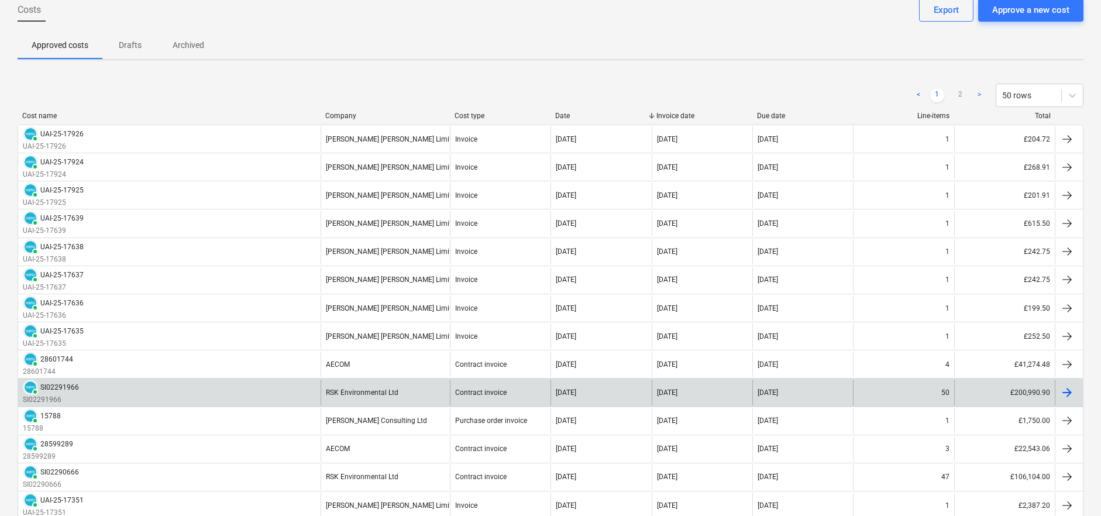 The width and height of the screenshot is (1101, 516). I want to click on p: SI02291966, so click(51, 400).